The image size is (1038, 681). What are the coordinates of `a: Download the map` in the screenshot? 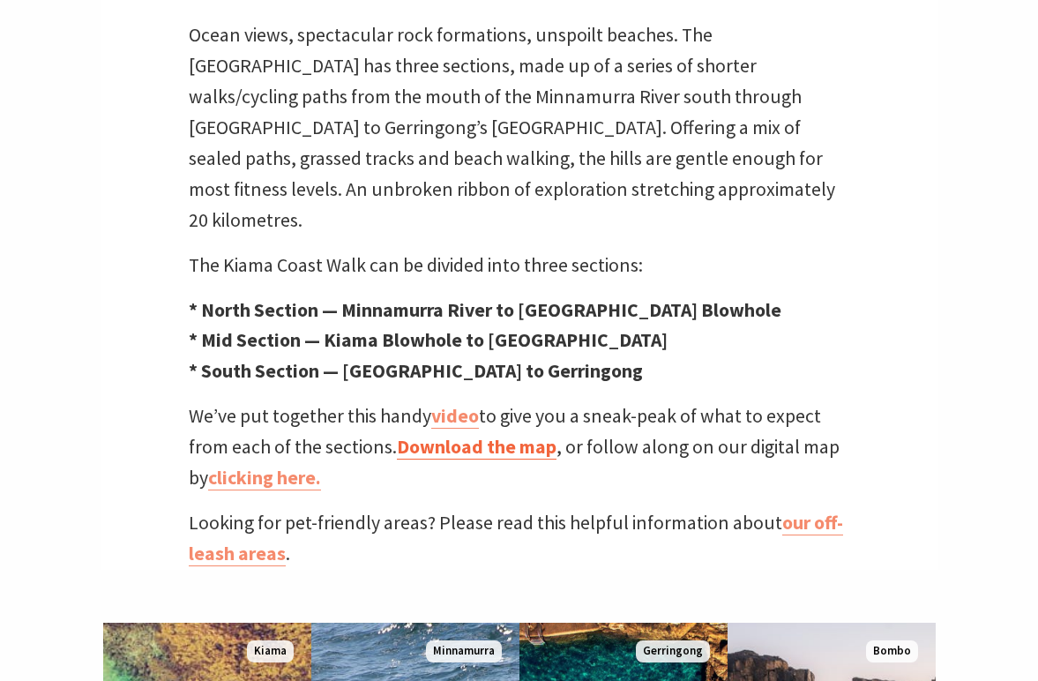 It's located at (476, 447).